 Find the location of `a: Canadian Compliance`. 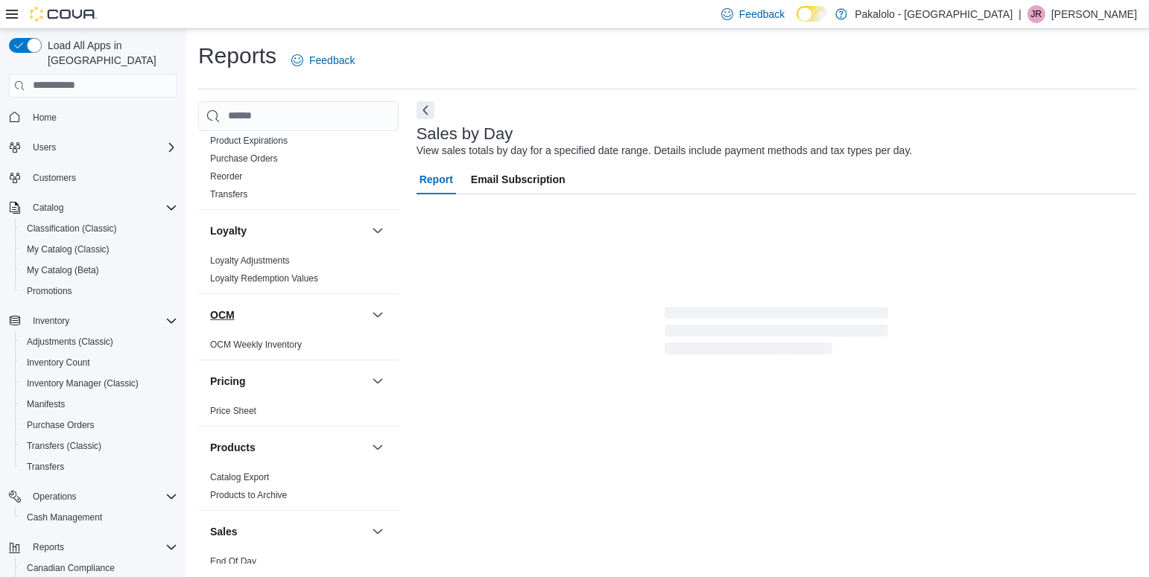

a: Canadian Compliance is located at coordinates (71, 568).